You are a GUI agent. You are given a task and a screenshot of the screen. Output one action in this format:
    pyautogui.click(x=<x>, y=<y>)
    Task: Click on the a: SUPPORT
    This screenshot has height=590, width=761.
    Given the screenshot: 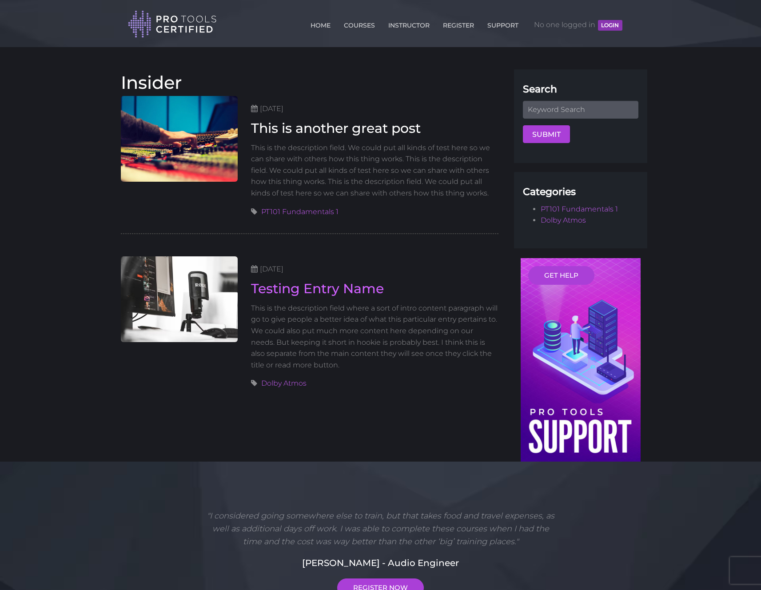 What is the action you would take?
    pyautogui.click(x=503, y=24)
    